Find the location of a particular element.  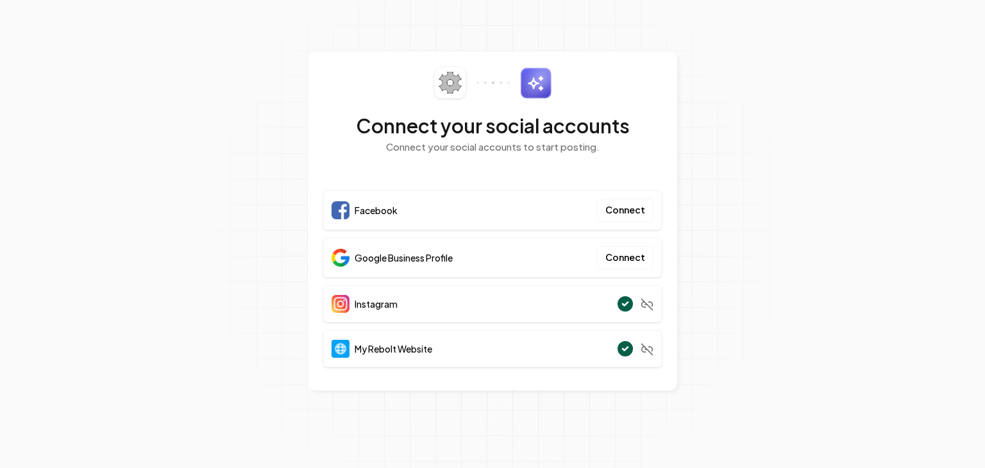

img: Google is located at coordinates (341, 258).